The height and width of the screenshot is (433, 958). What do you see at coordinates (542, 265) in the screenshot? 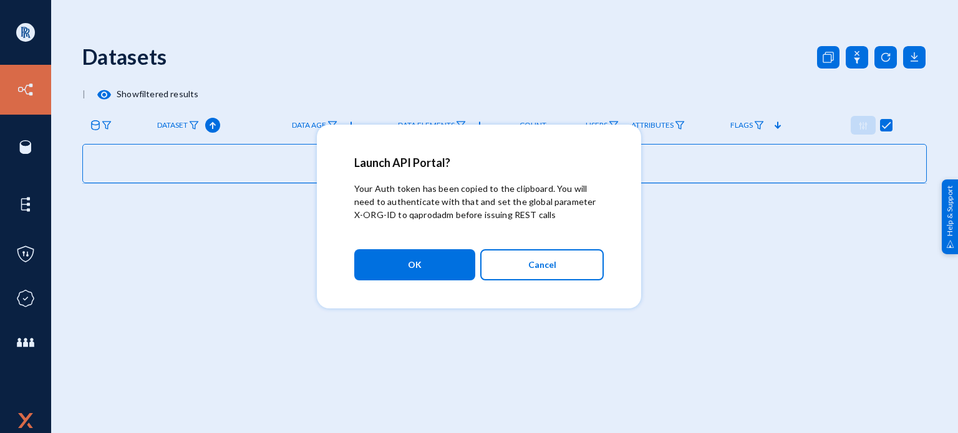
I see `button: Cancel` at bounding box center [542, 265].